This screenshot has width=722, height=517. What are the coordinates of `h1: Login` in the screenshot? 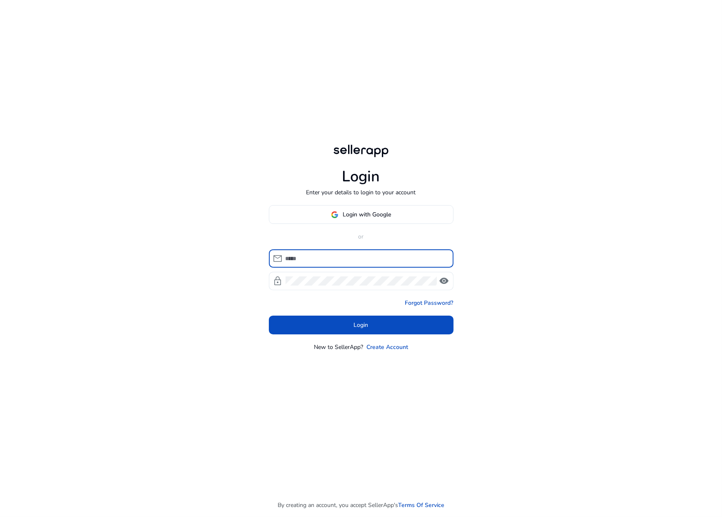 It's located at (361, 176).